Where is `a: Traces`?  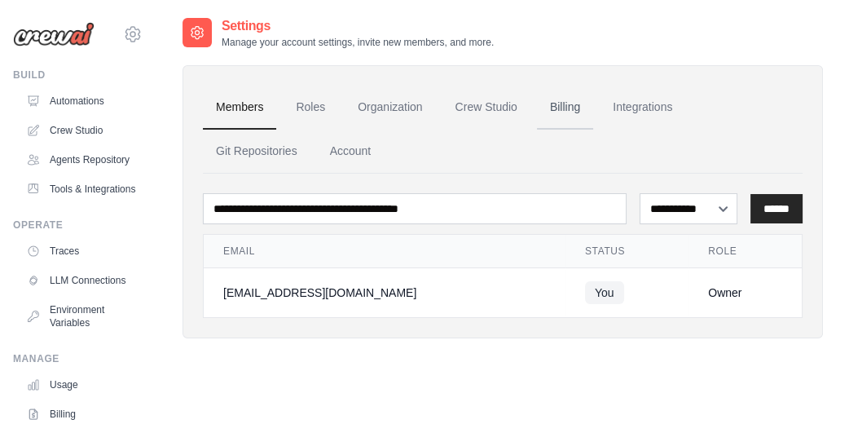
a: Traces is located at coordinates (81, 251).